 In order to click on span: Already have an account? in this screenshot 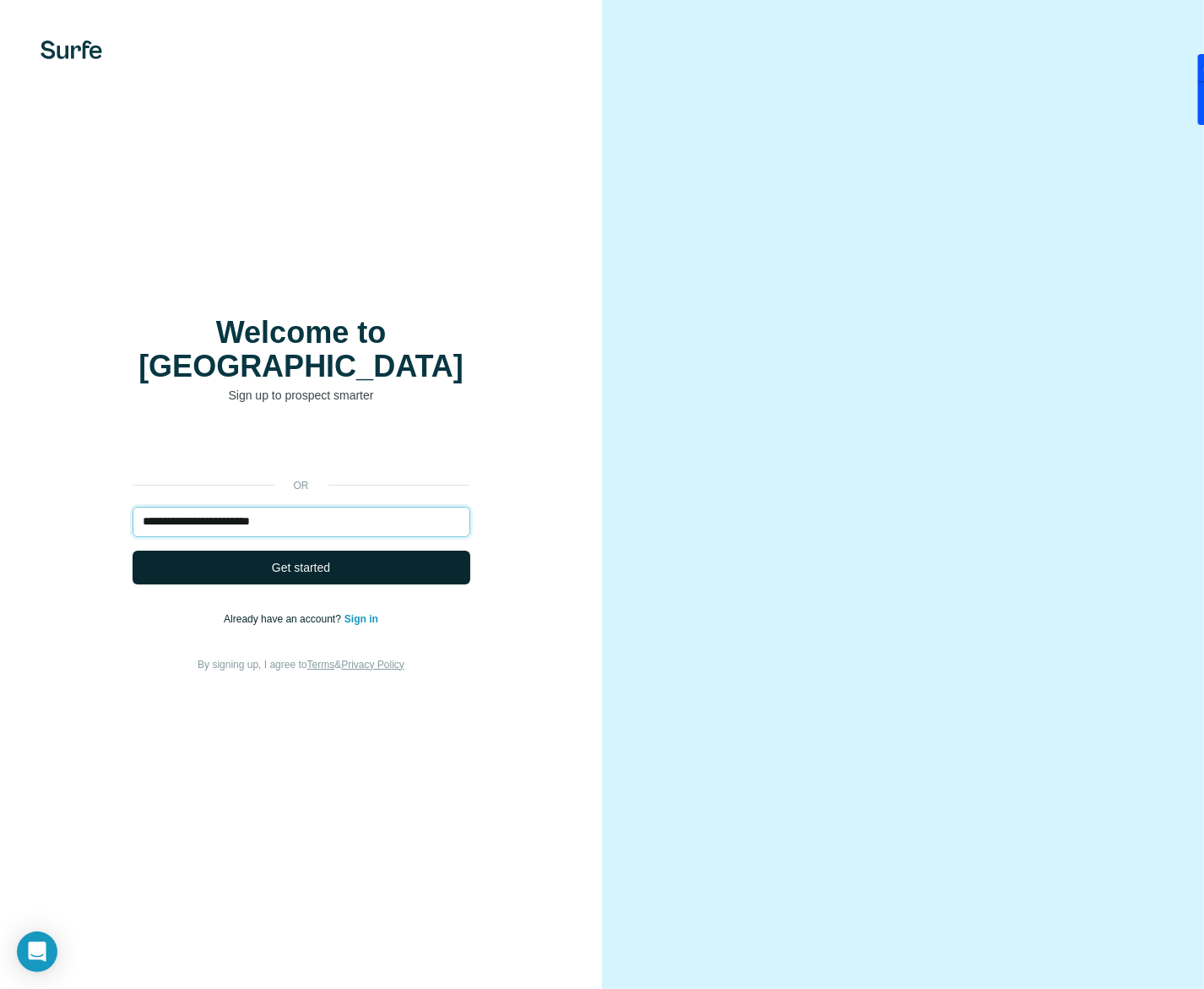, I will do `click(284, 619)`.